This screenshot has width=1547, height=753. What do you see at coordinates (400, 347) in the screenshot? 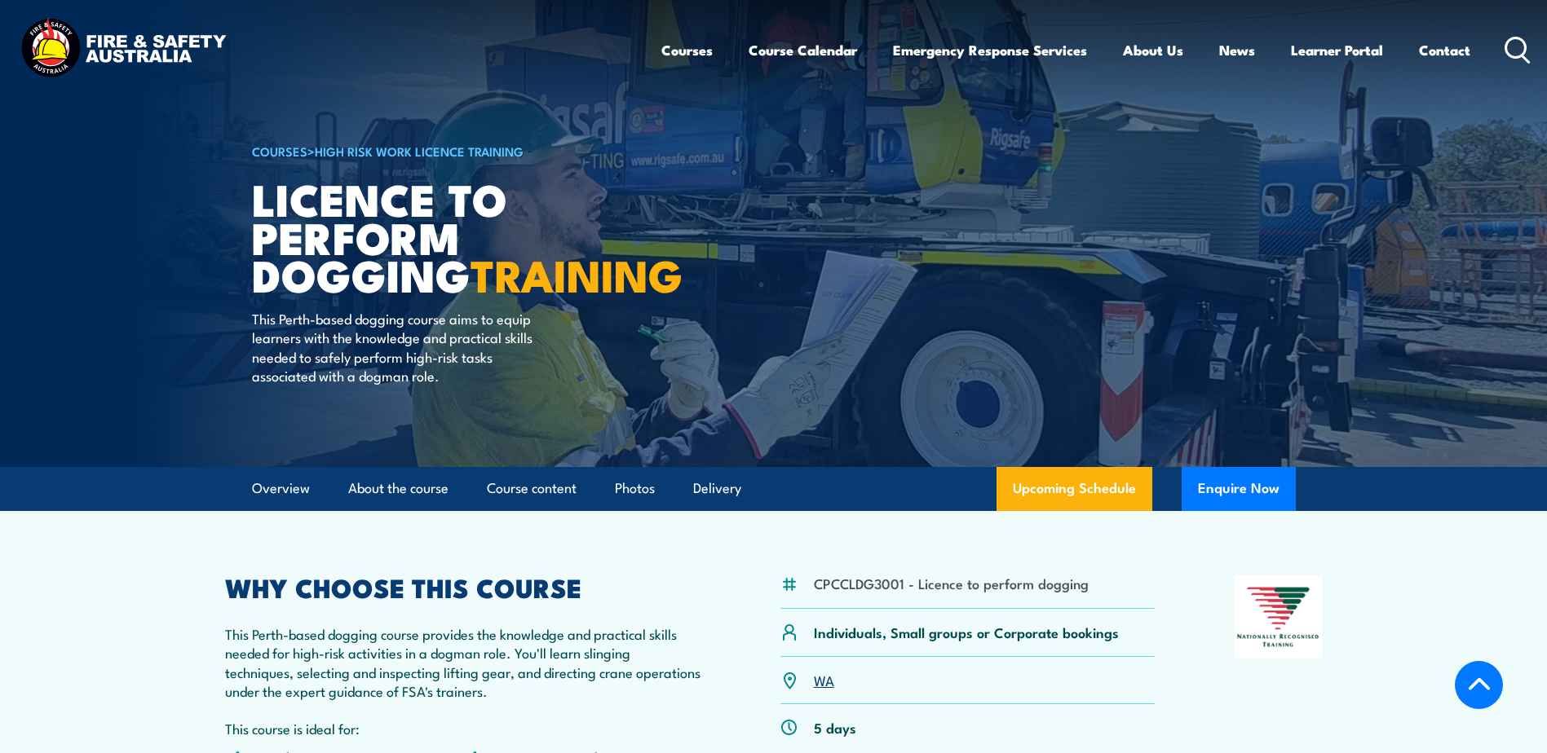
I see `p: This Perth-based dogging course aims to equip learners with the knowledge and practical skills ne...` at bounding box center [400, 347].